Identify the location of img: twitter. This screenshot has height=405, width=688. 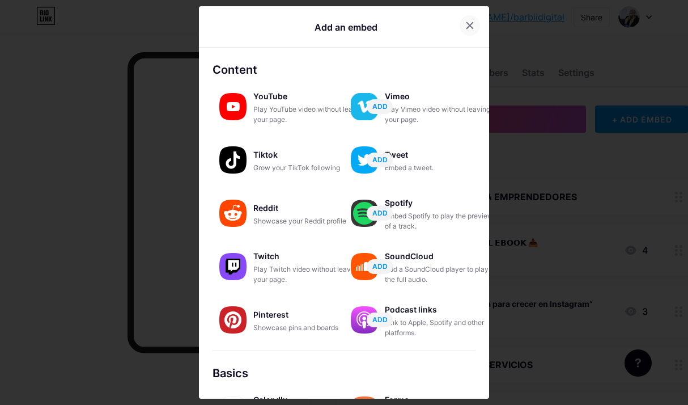
(364, 160).